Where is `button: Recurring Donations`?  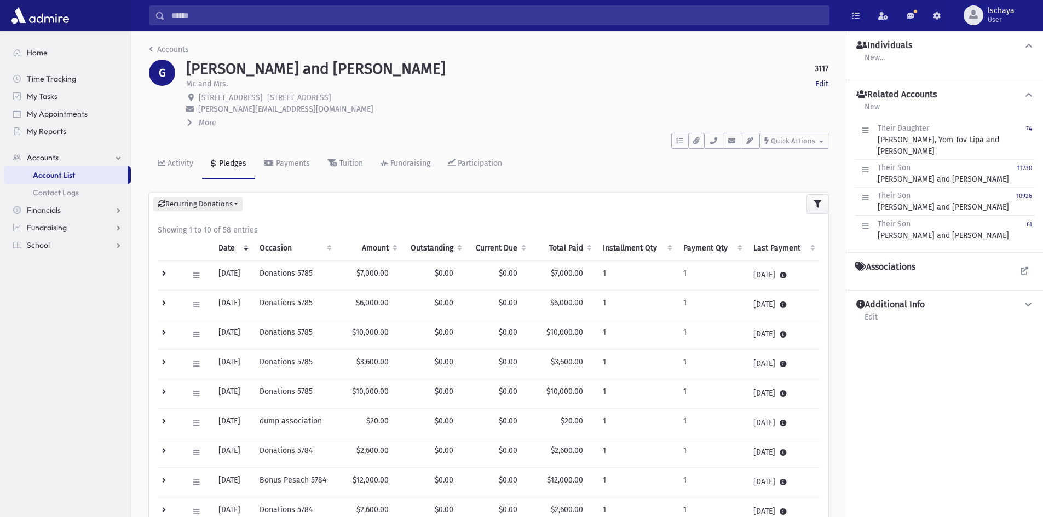
button: Recurring Donations is located at coordinates (198, 204).